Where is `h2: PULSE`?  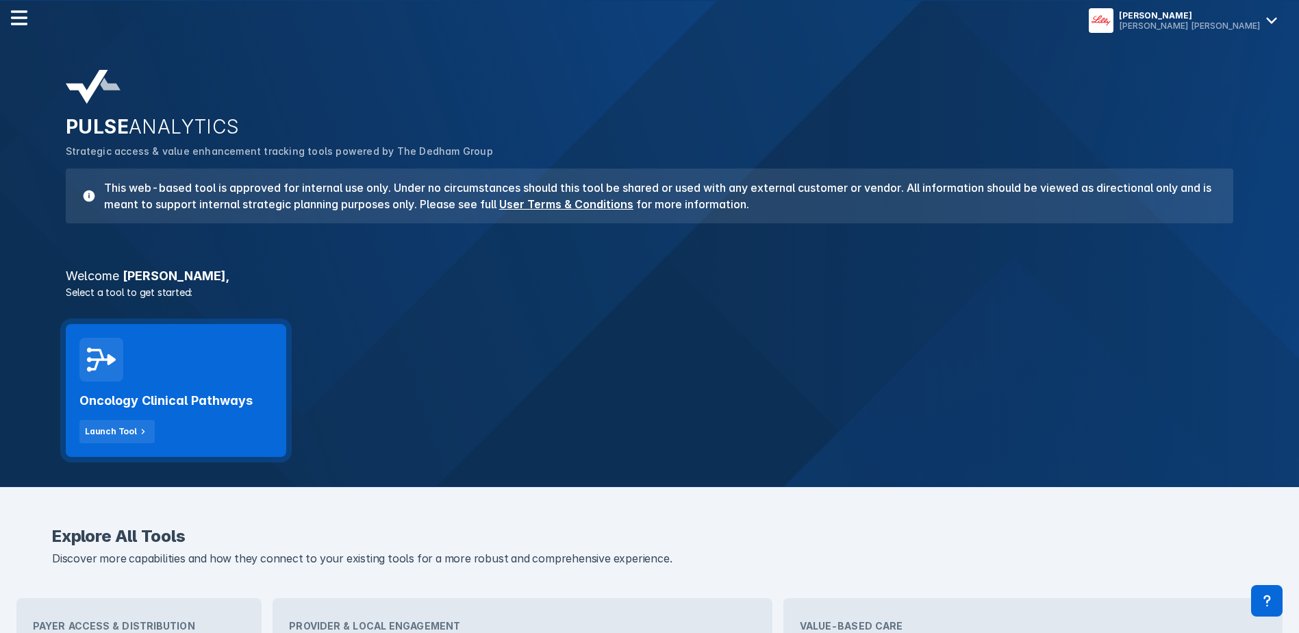
h2: PULSE is located at coordinates (649, 127).